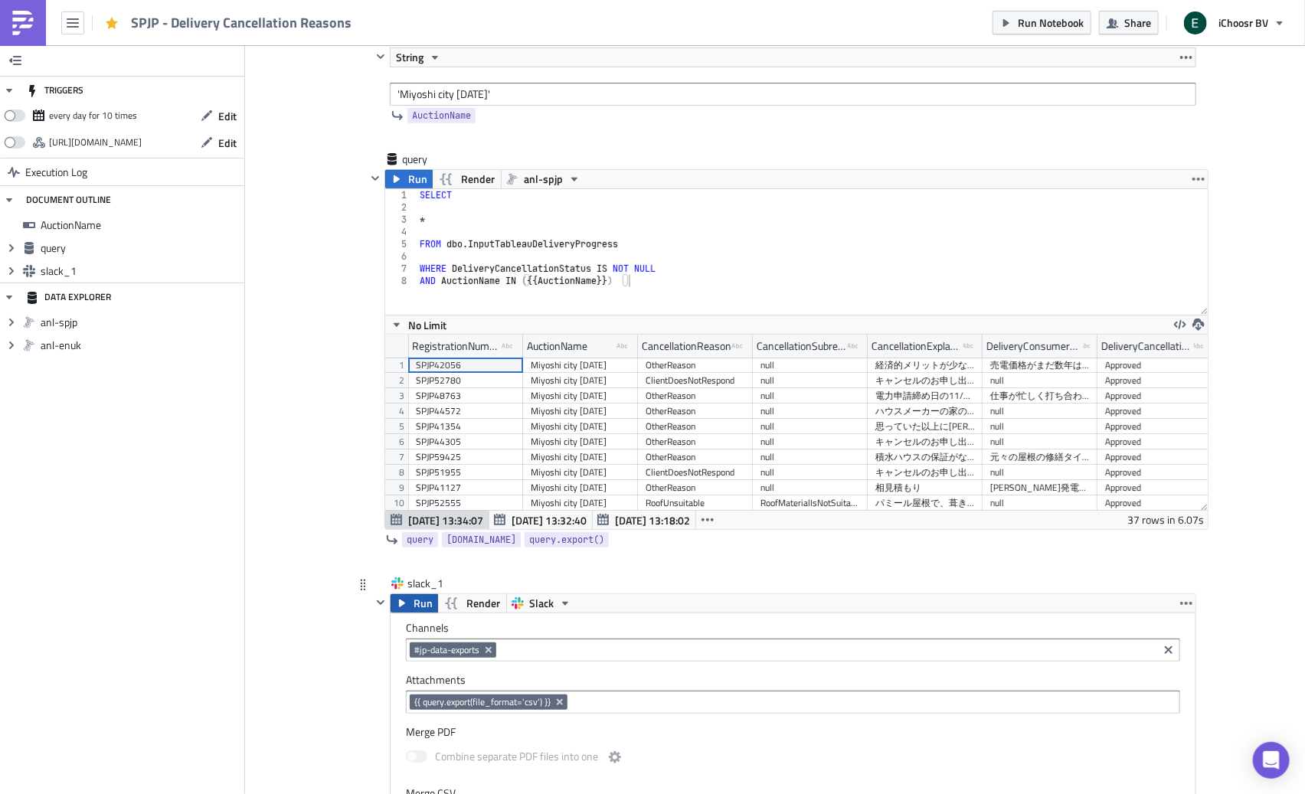  What do you see at coordinates (543, 179) in the screenshot?
I see `button: anl-spjp` at bounding box center [543, 179].